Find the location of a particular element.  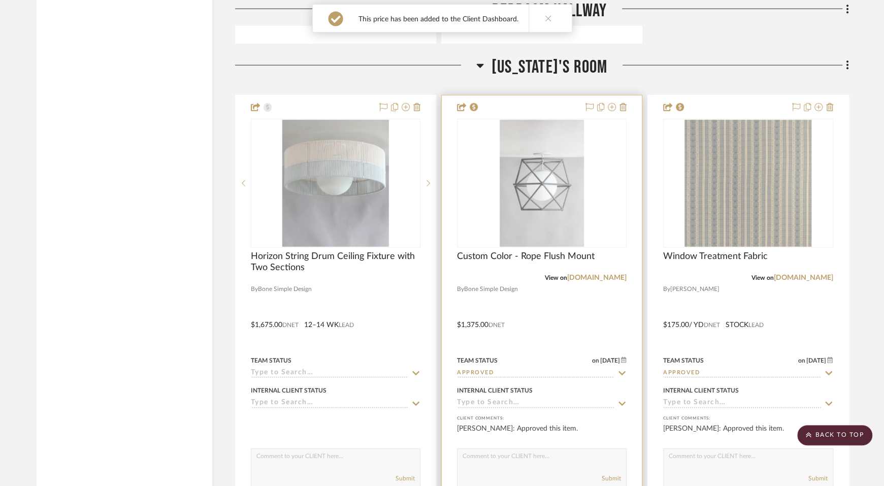

span: Horizon String Drum Ceiling Fixture with Two Sections is located at coordinates (336, 262).